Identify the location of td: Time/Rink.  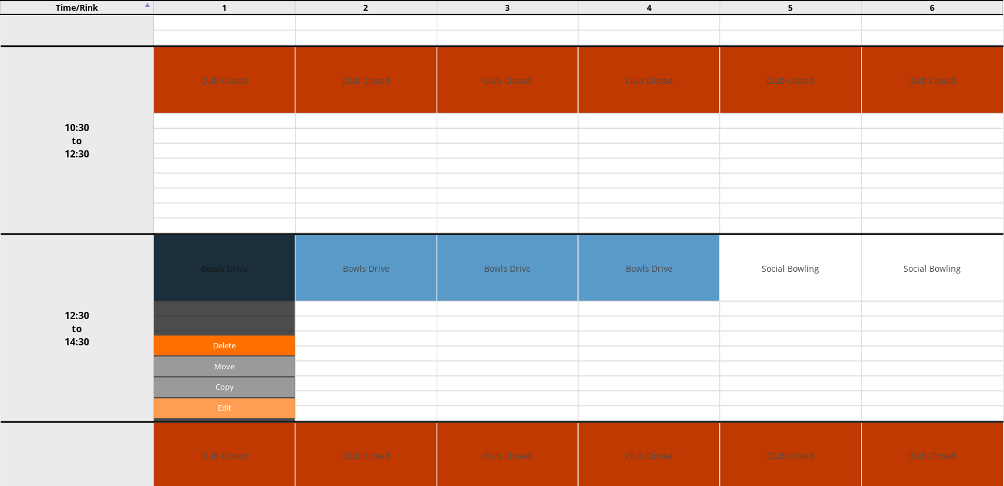
(77, 7).